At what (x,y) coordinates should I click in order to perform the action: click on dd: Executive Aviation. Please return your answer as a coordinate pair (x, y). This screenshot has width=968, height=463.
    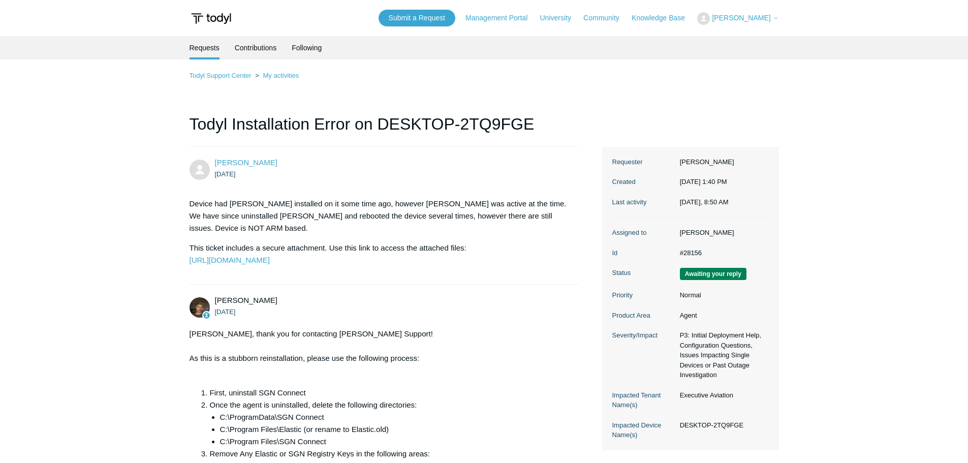
    Looking at the image, I should click on (721, 395).